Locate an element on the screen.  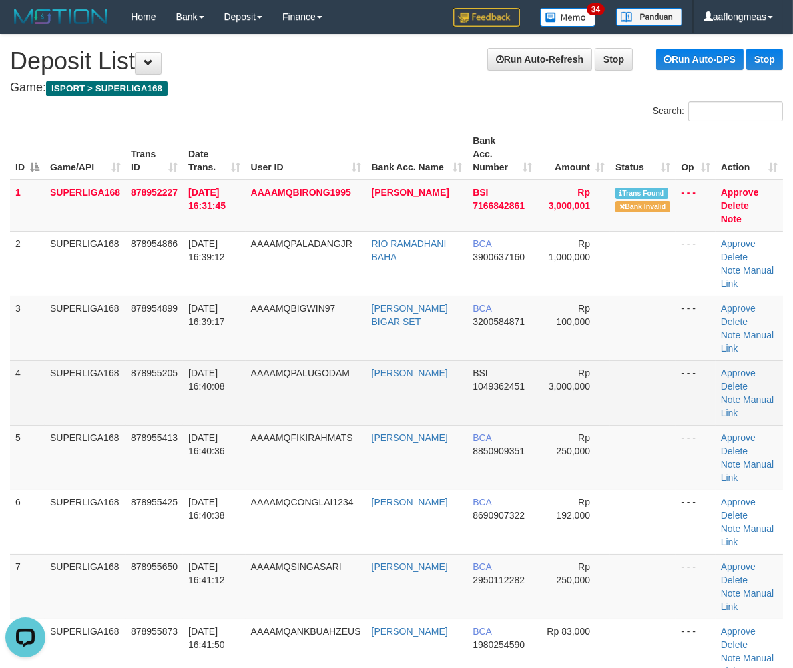
th: Bank Acc. Number: activate to sort column ascending is located at coordinates (502, 154).